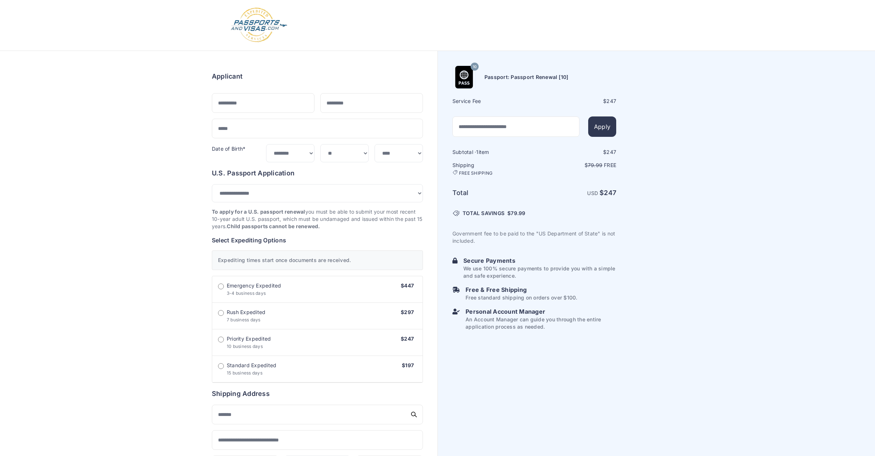 The image size is (875, 456). I want to click on img: Product Name, so click(464, 77).